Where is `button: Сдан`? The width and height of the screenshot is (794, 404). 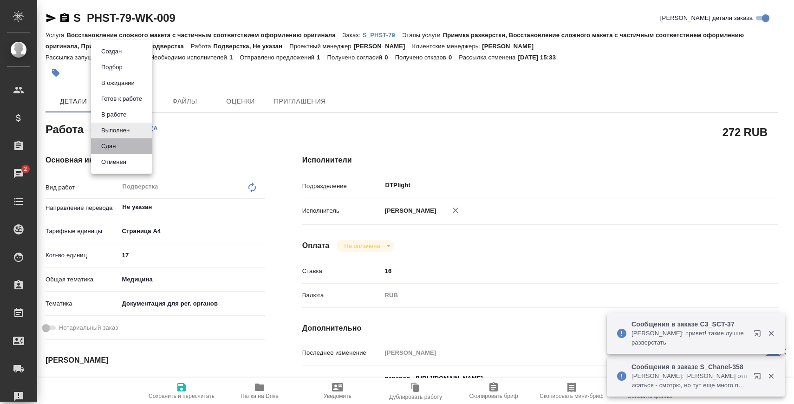
button: Сдан is located at coordinates (108, 146).